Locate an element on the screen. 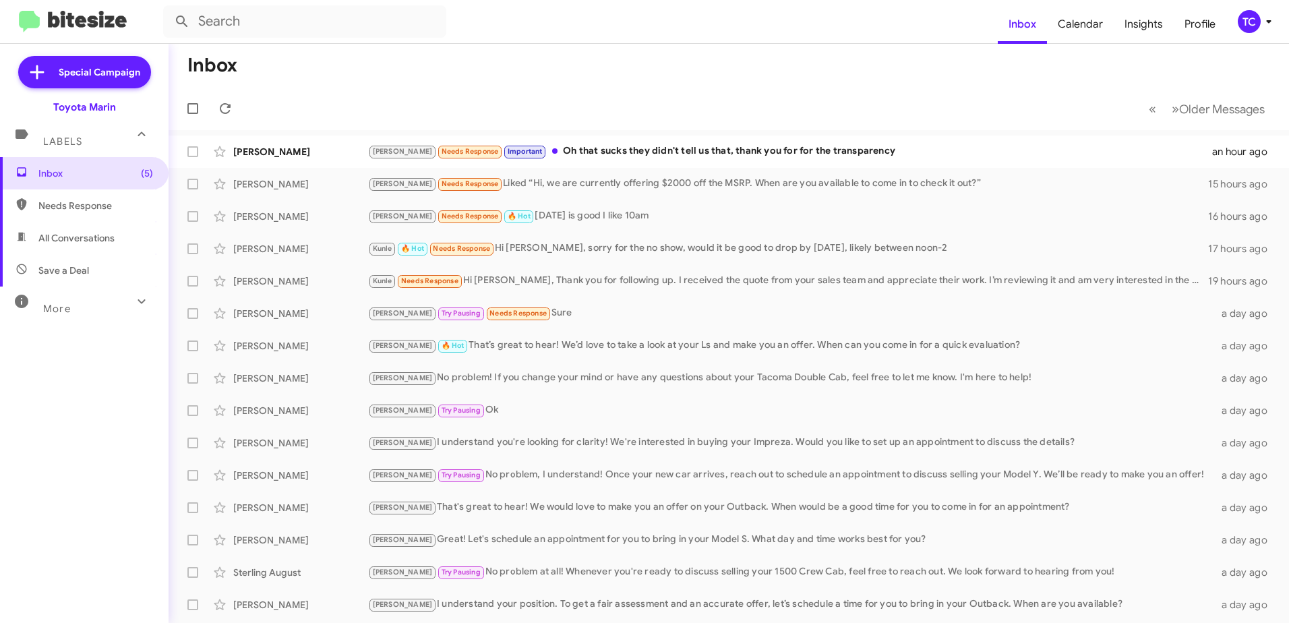 Image resolution: width=1289 pixels, height=623 pixels. div: 16 hours ago is located at coordinates (1243, 216).